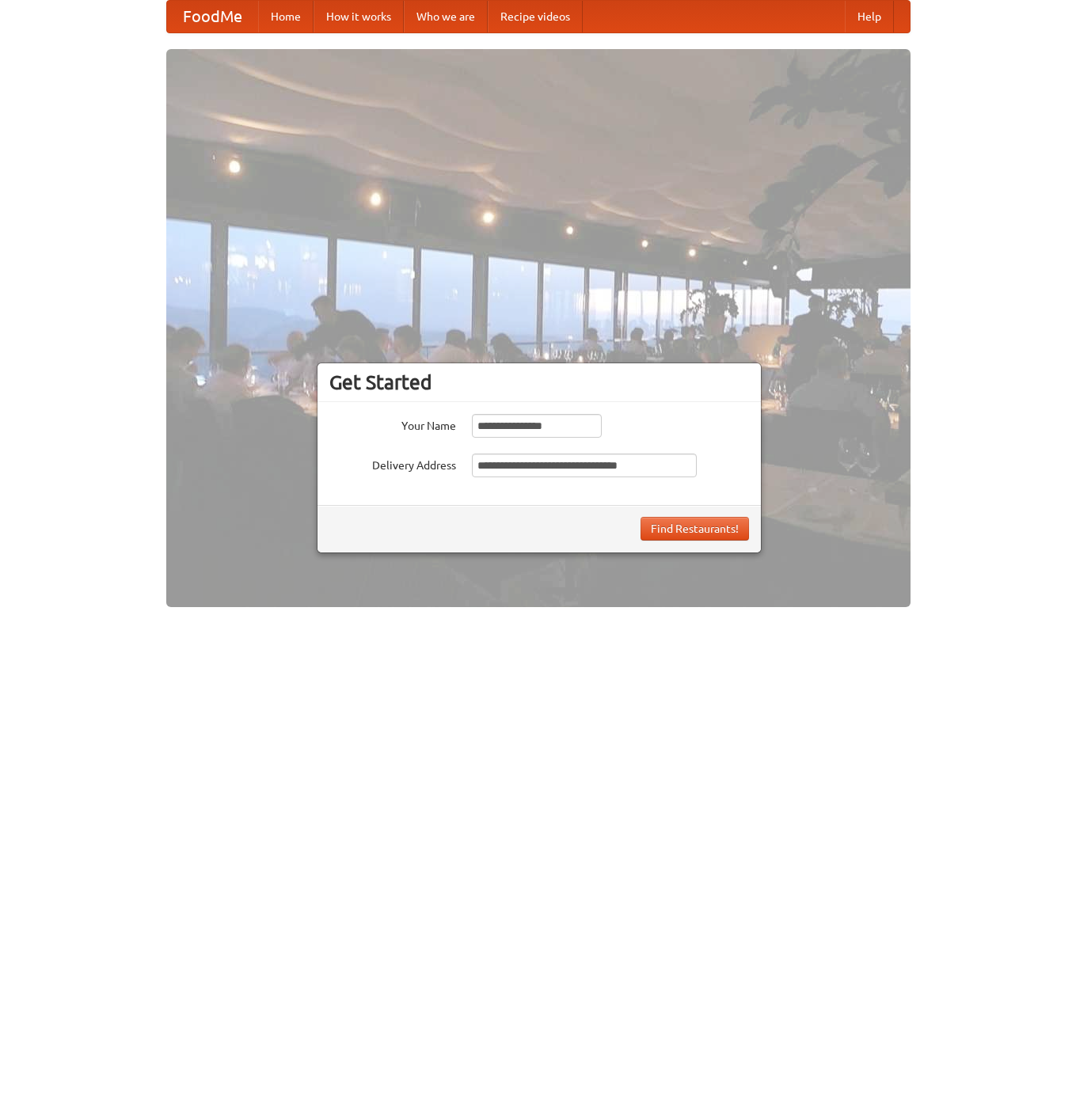  What do you see at coordinates (539, 382) in the screenshot?
I see `h3: Get Started` at bounding box center [539, 382].